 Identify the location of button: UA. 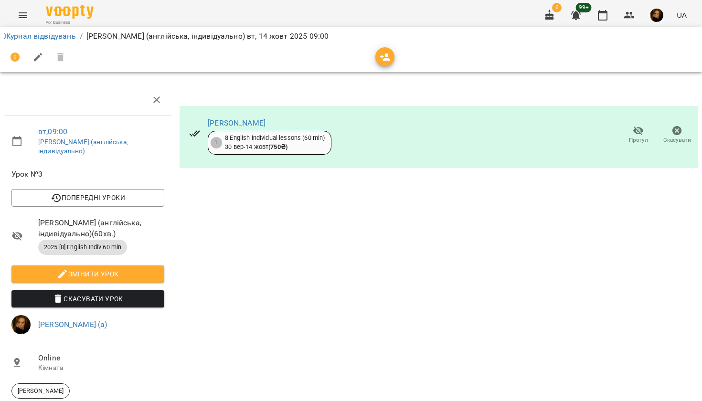
(681, 15).